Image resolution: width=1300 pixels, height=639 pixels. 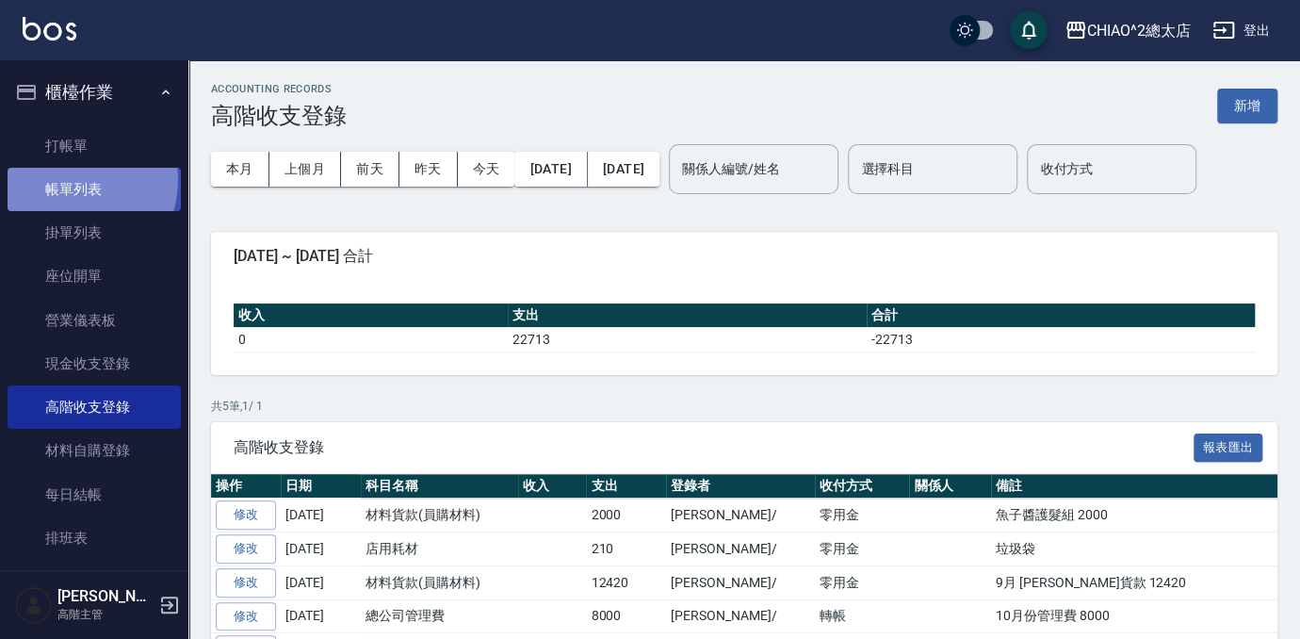 What do you see at coordinates (625, 582) in the screenshot?
I see `td: 12420` at bounding box center [625, 582].